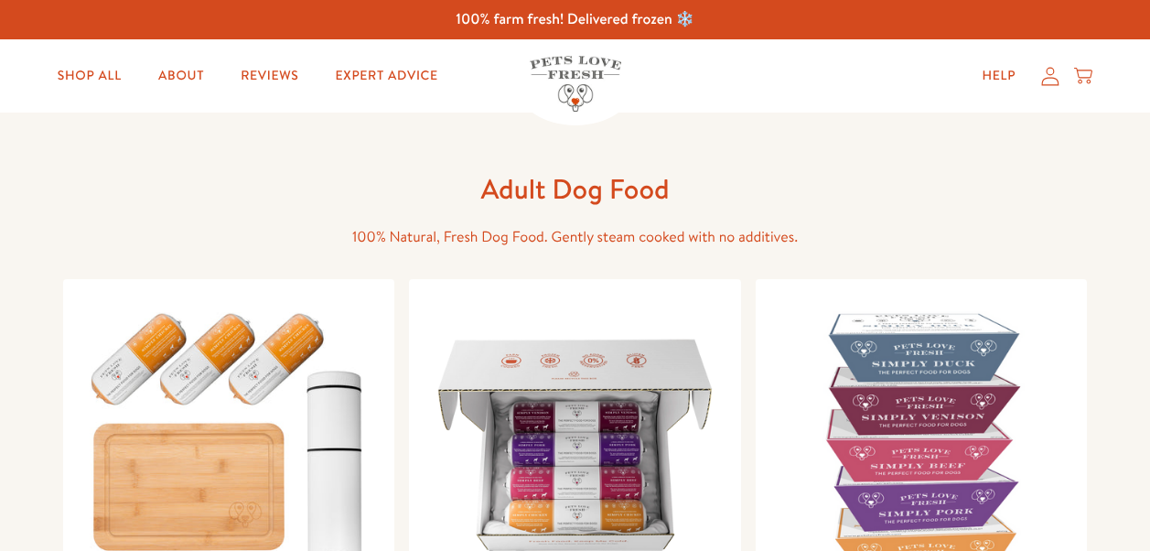 This screenshot has height=551, width=1150. I want to click on h1: Adult Dog Food, so click(576, 189).